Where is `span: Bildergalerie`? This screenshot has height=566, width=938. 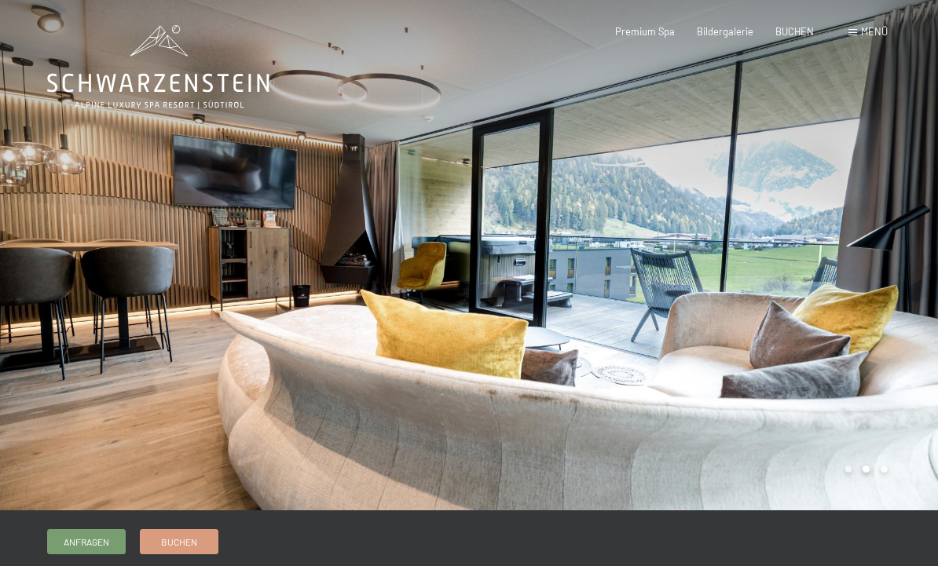
span: Bildergalerie is located at coordinates (725, 31).